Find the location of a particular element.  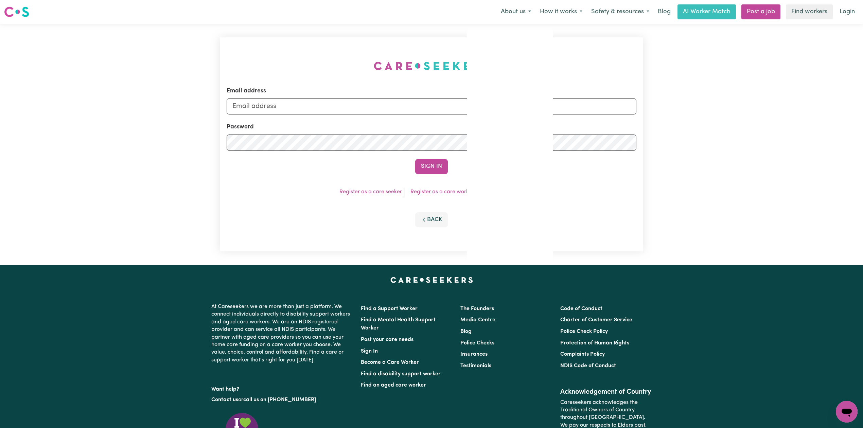

label: Password is located at coordinates (240, 127).